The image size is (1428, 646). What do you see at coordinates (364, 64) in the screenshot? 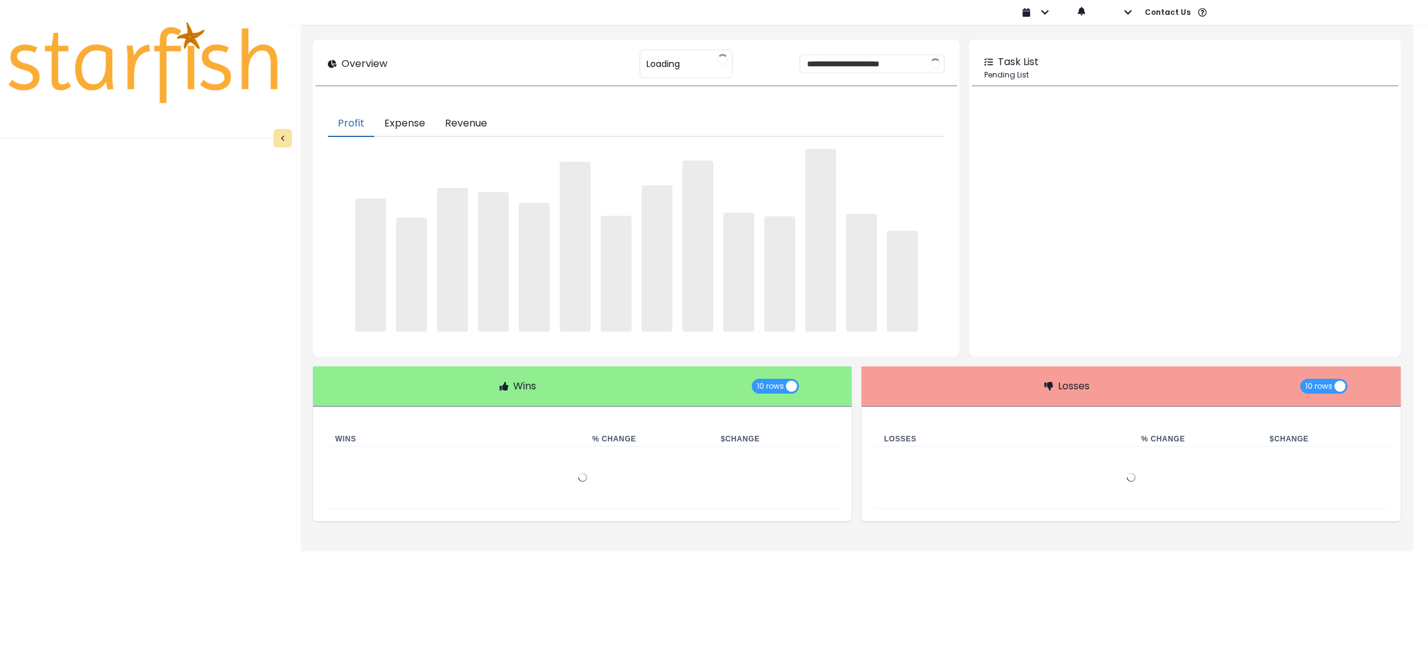
I see `p: Overview` at bounding box center [364, 64].